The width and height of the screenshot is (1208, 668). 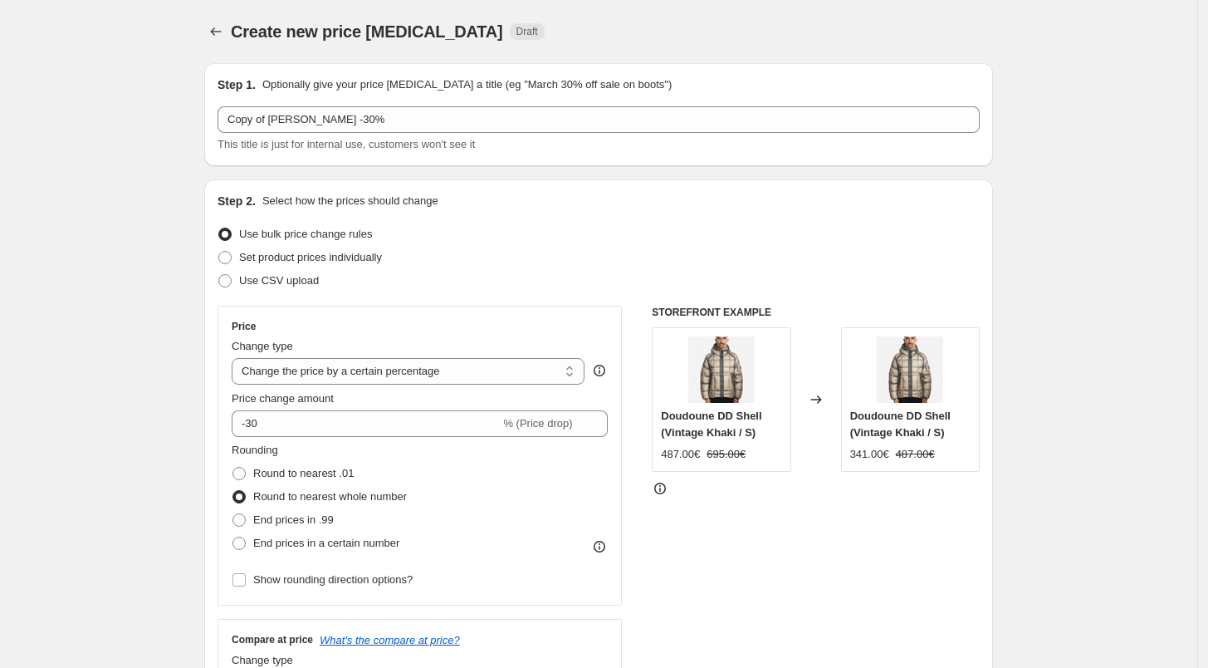 I want to click on span: Draft, so click(x=527, y=32).